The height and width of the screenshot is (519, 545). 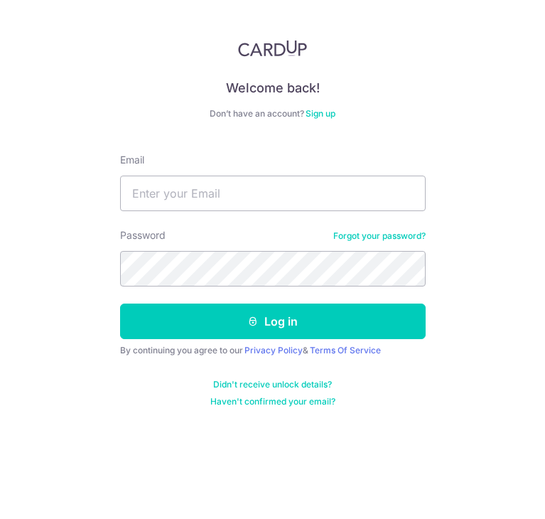 I want to click on label: Email, so click(x=132, y=160).